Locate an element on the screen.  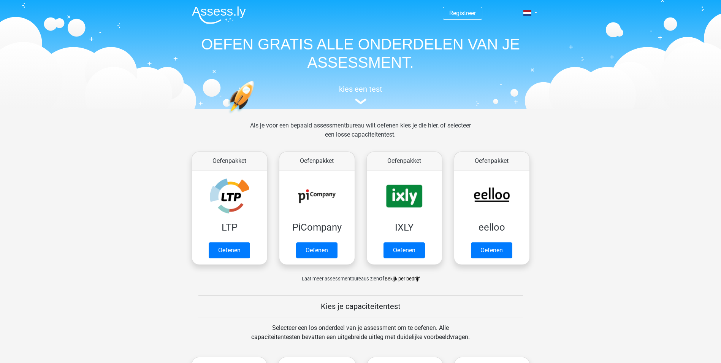
div: of is located at coordinates (361, 275).